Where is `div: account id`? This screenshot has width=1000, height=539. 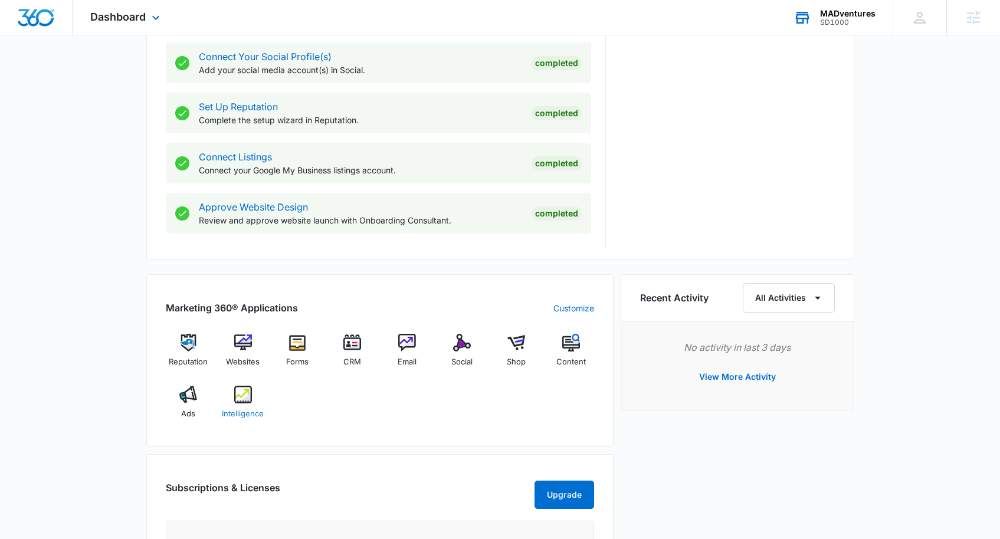
div: account id is located at coordinates (848, 22).